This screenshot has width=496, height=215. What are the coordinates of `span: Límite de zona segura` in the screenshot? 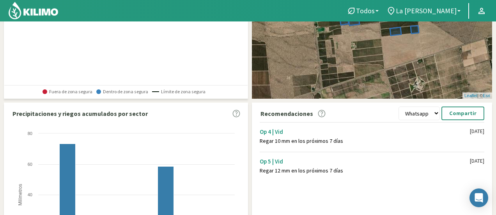 It's located at (179, 92).